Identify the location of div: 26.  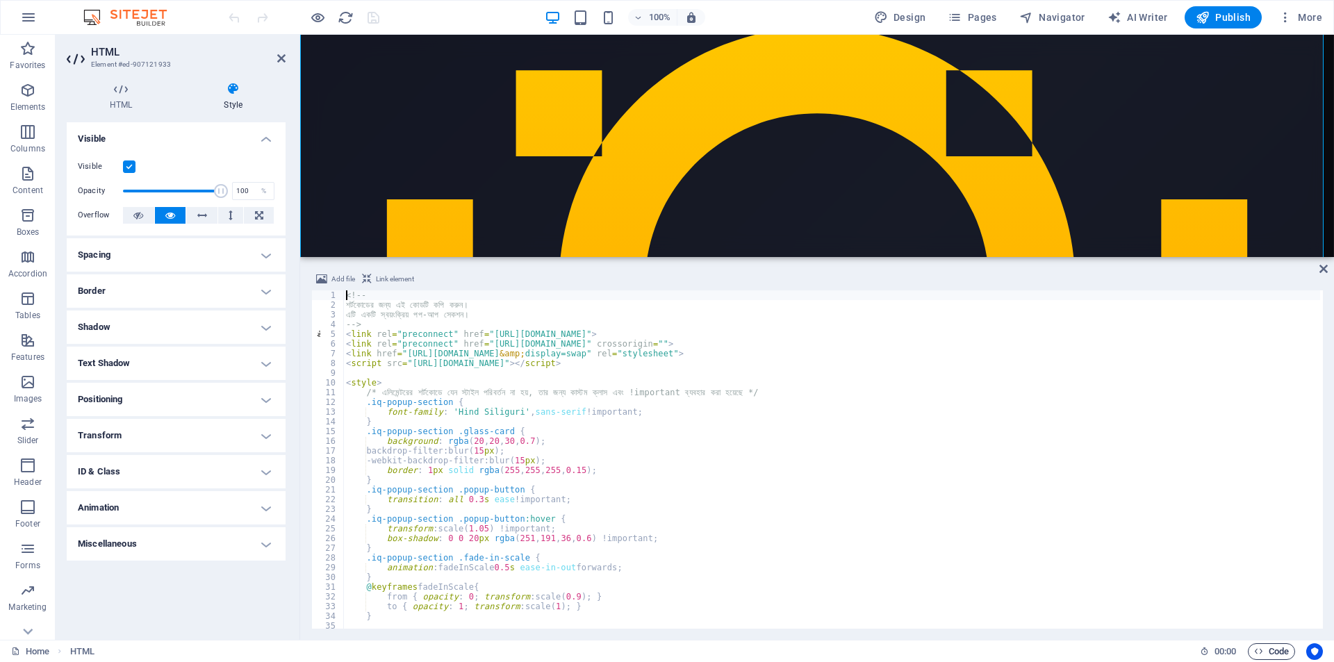
(328, 538).